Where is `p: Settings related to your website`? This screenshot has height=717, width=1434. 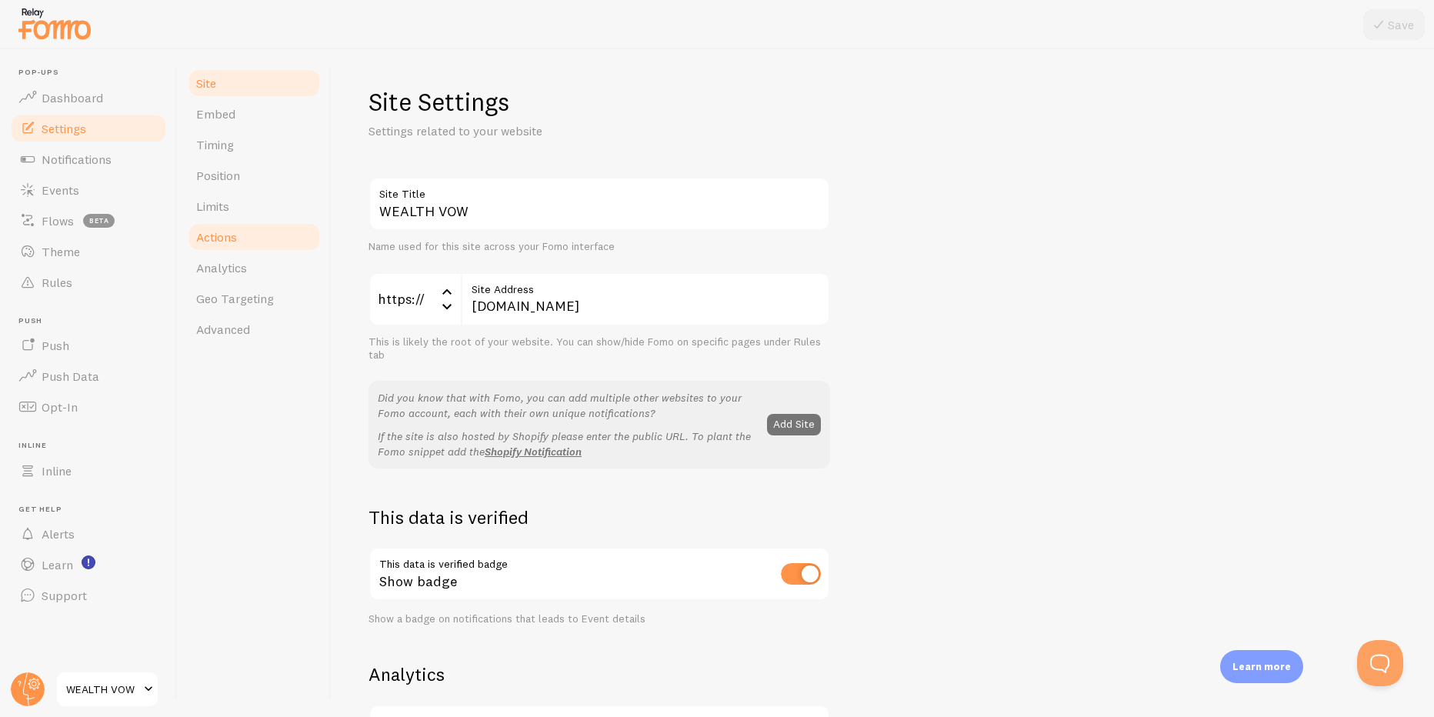
p: Settings related to your website is located at coordinates (553, 131).